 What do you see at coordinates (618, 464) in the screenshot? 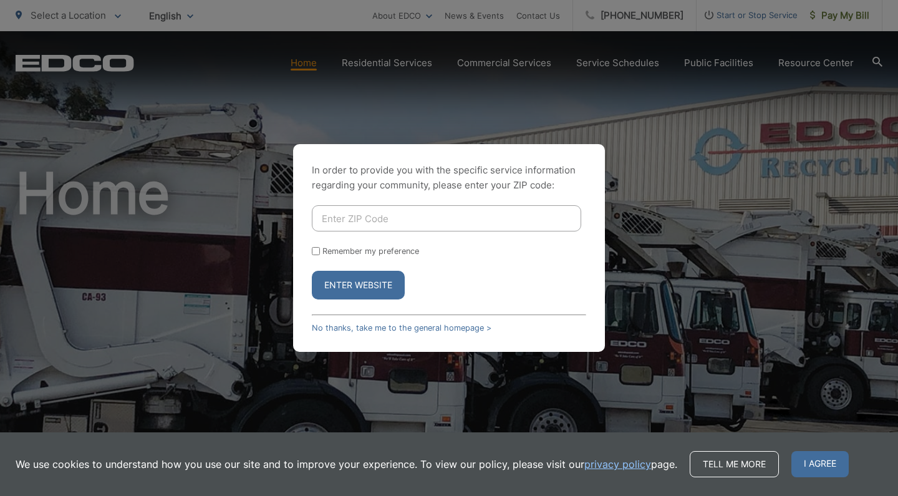
I see `a: privacy policy` at bounding box center [618, 464].